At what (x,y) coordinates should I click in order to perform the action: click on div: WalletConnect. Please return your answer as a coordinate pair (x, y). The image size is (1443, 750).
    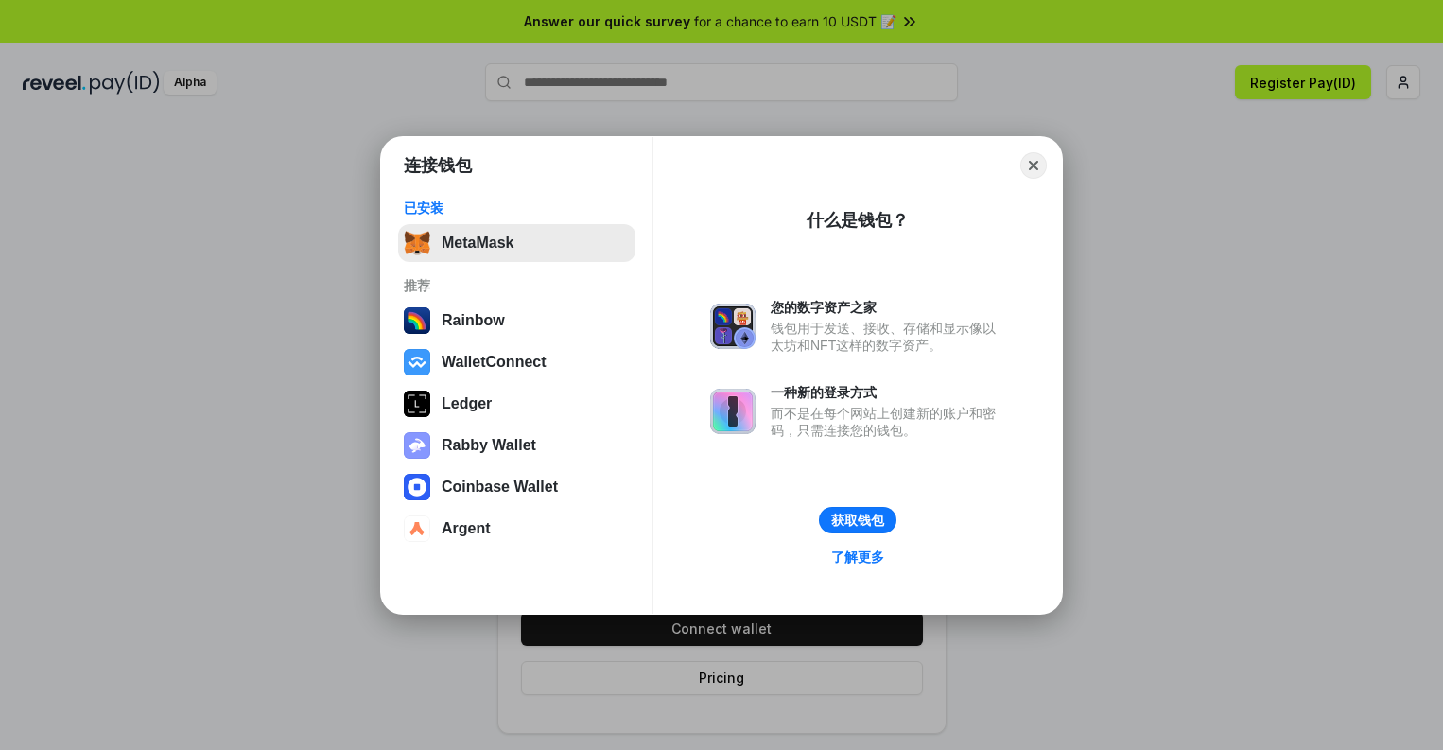
    Looking at the image, I should click on (494, 362).